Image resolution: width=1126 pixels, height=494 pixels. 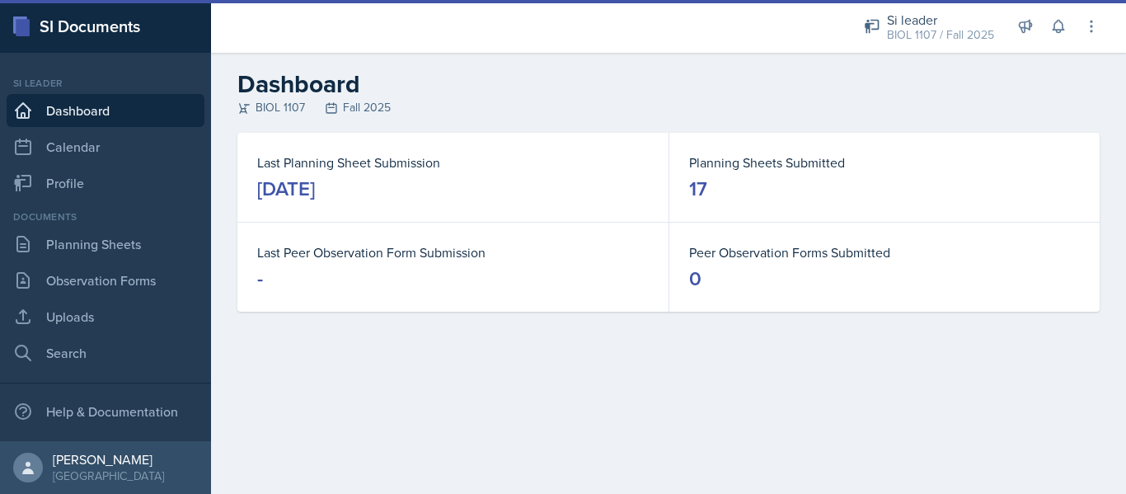 What do you see at coordinates (105, 411) in the screenshot?
I see `div: Help & Documentation` at bounding box center [105, 411].